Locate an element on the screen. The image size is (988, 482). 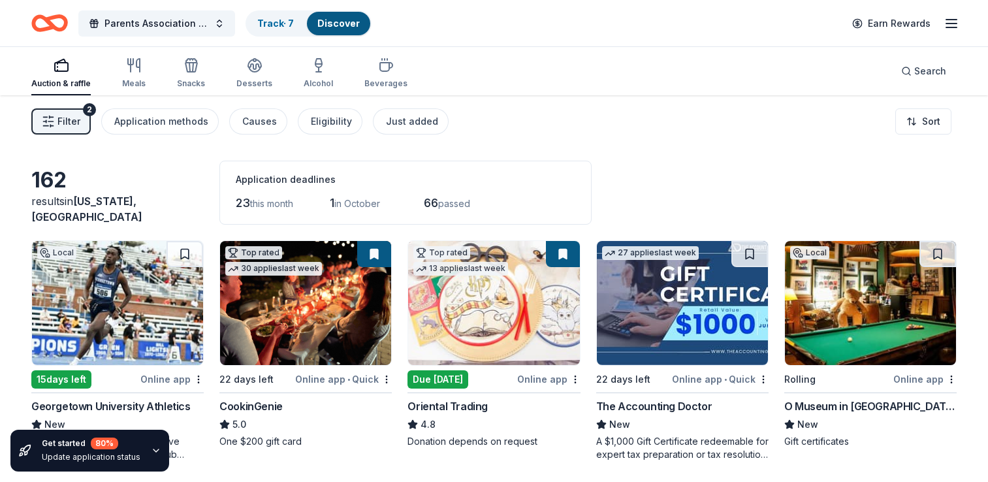
img: Image for CookinGenie is located at coordinates (306, 303).